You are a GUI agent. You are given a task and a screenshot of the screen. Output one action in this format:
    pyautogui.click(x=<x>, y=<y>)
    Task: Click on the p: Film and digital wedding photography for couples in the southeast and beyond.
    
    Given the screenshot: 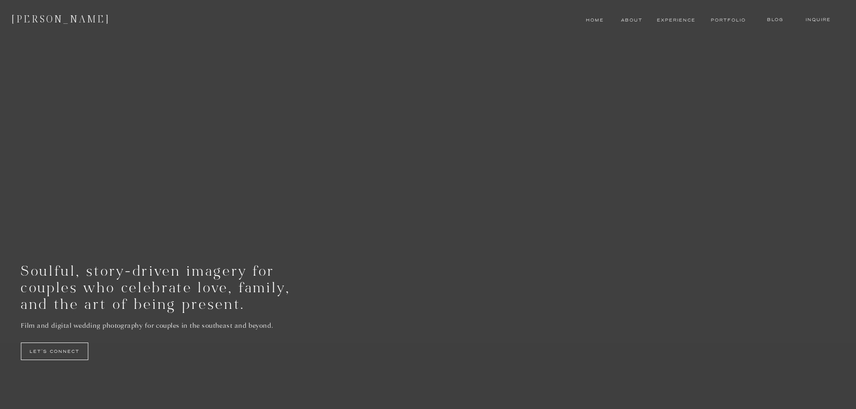 What is the action you would take?
    pyautogui.click(x=157, y=328)
    